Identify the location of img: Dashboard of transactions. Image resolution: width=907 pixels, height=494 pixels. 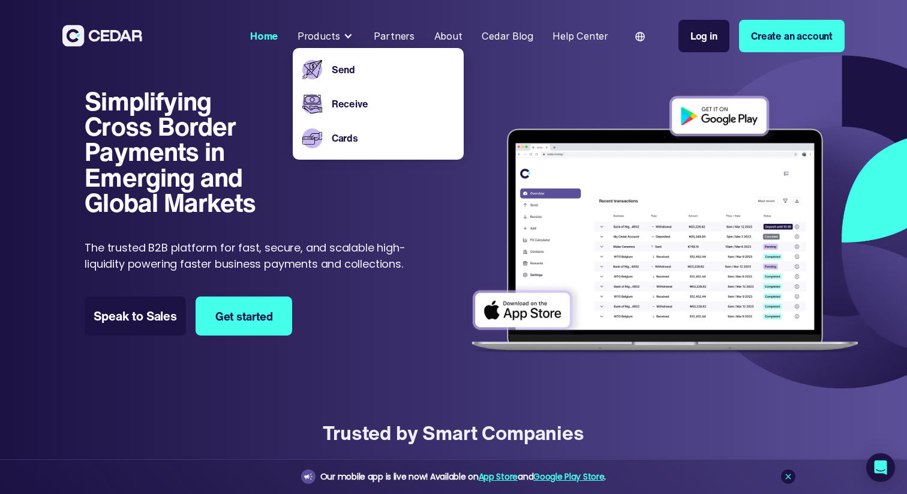
(665, 226).